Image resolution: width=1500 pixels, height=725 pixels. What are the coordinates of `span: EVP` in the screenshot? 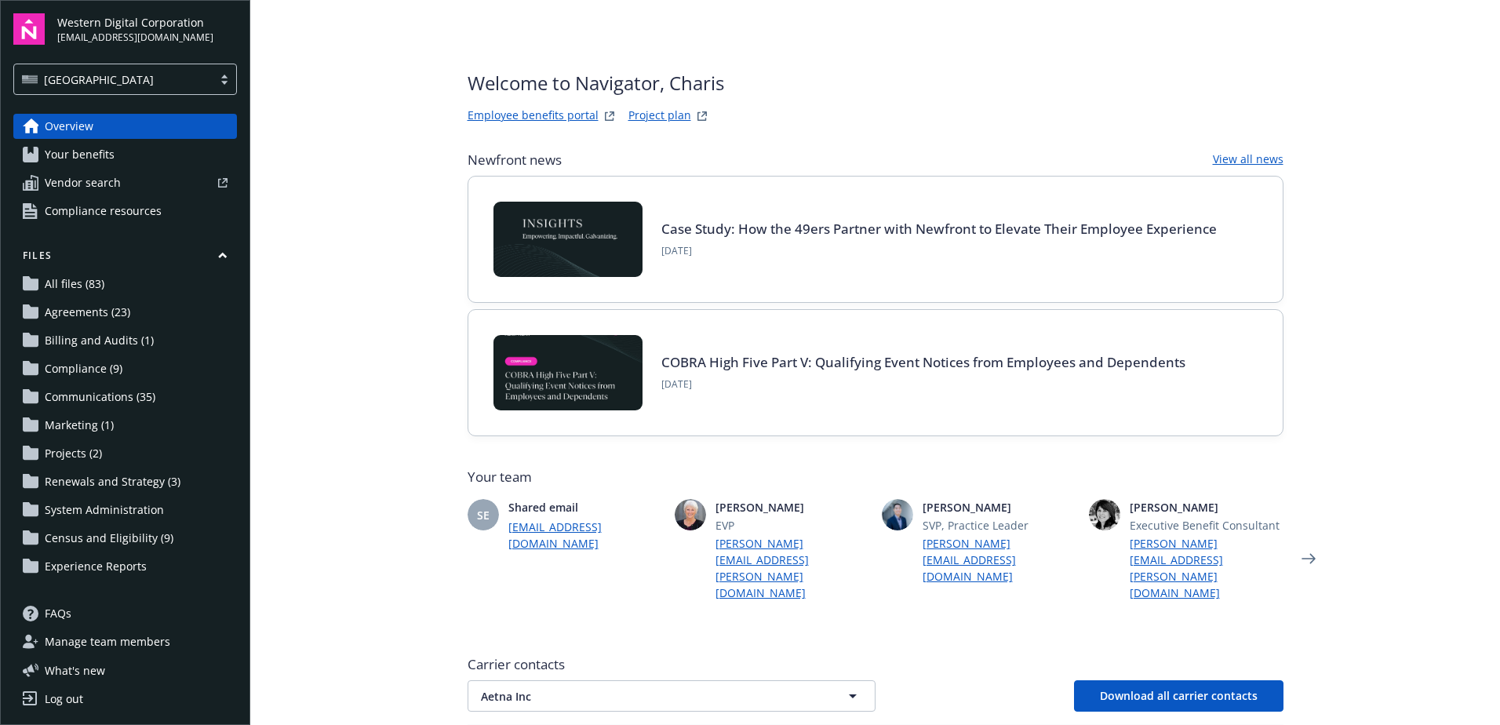 It's located at (792, 525).